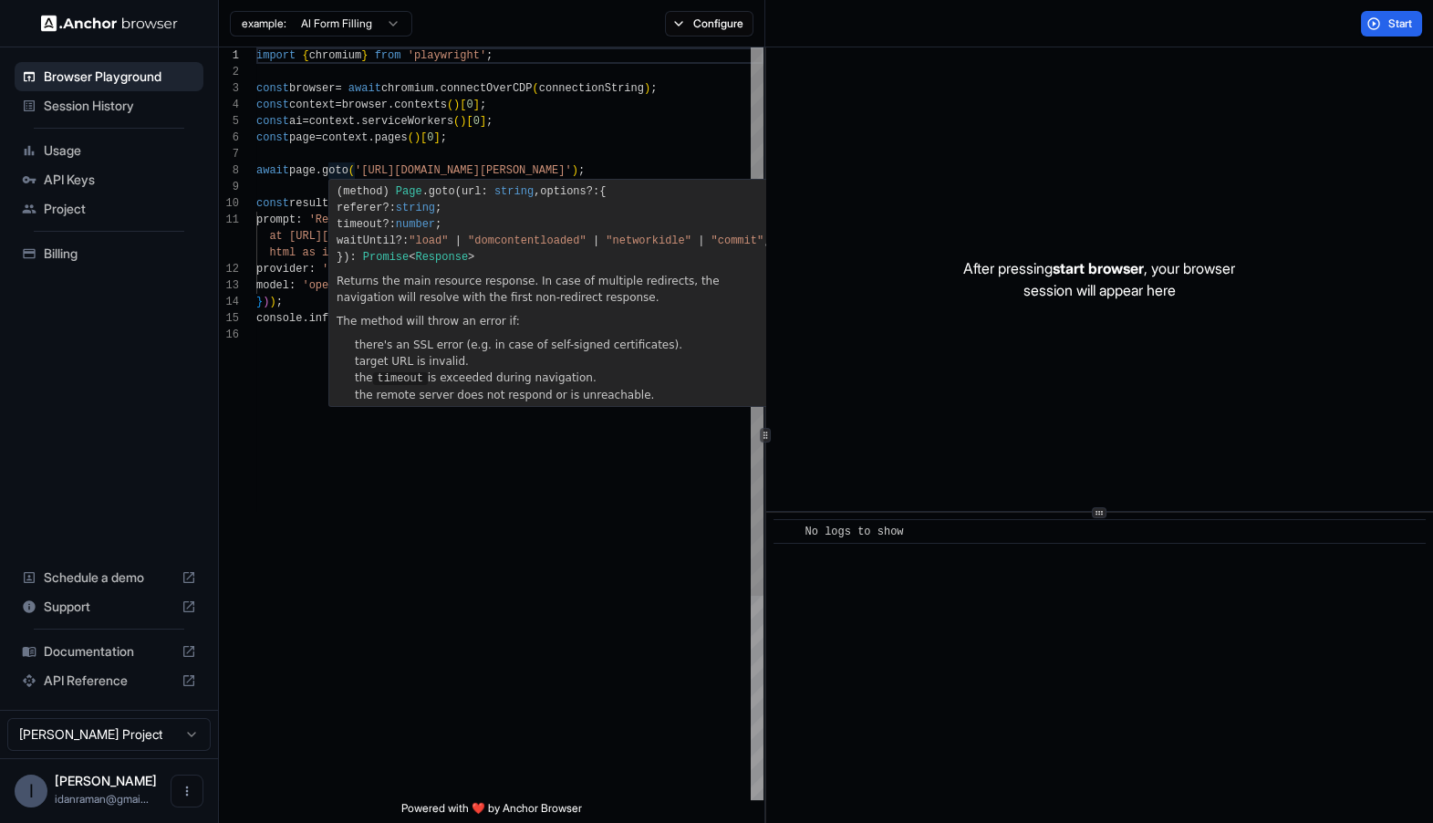  What do you see at coordinates (335, 171) in the screenshot?
I see `span: goto` at bounding box center [335, 171].